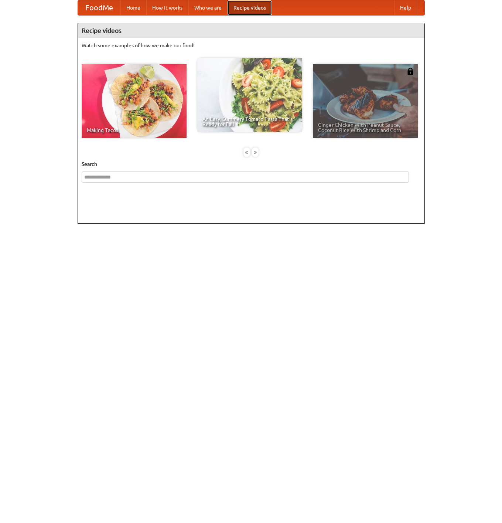 This screenshot has height=523, width=502. I want to click on a: Who we are, so click(208, 8).